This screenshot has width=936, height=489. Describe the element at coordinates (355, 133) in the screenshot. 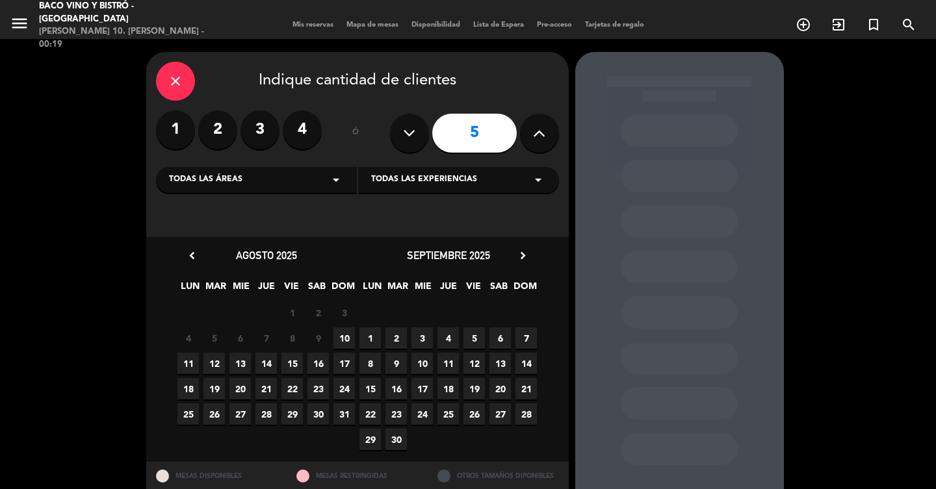

I see `div: ó` at that location.